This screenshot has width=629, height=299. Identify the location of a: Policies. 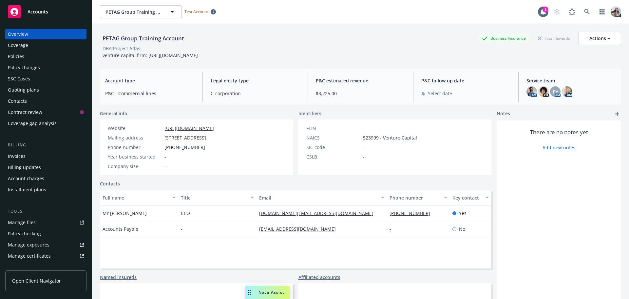
(46, 56).